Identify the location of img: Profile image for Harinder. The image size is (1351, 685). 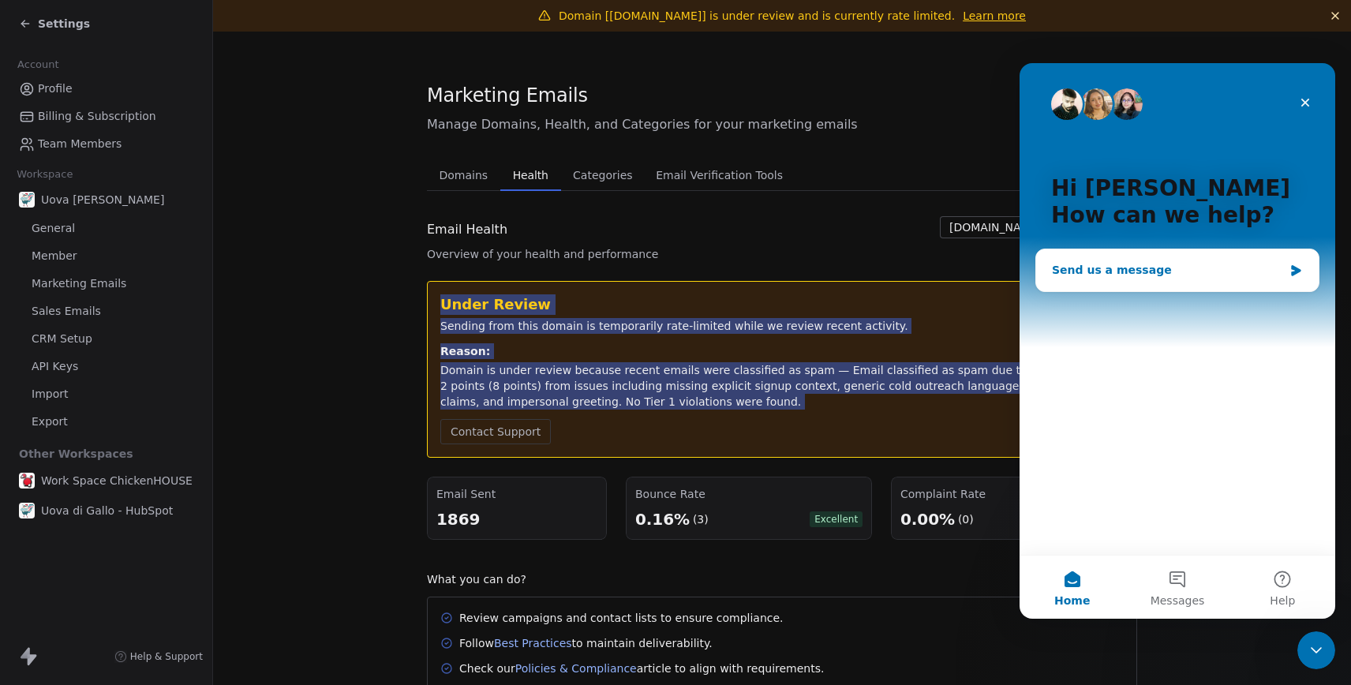
(77, 41).